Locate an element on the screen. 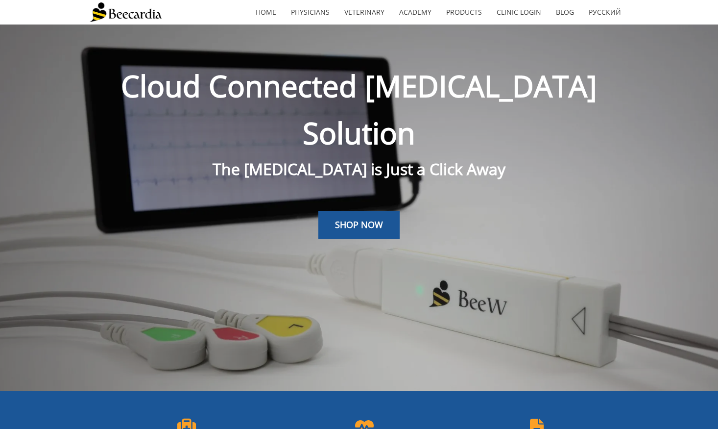 Image resolution: width=718 pixels, height=429 pixels. a: Русский is located at coordinates (605, 12).